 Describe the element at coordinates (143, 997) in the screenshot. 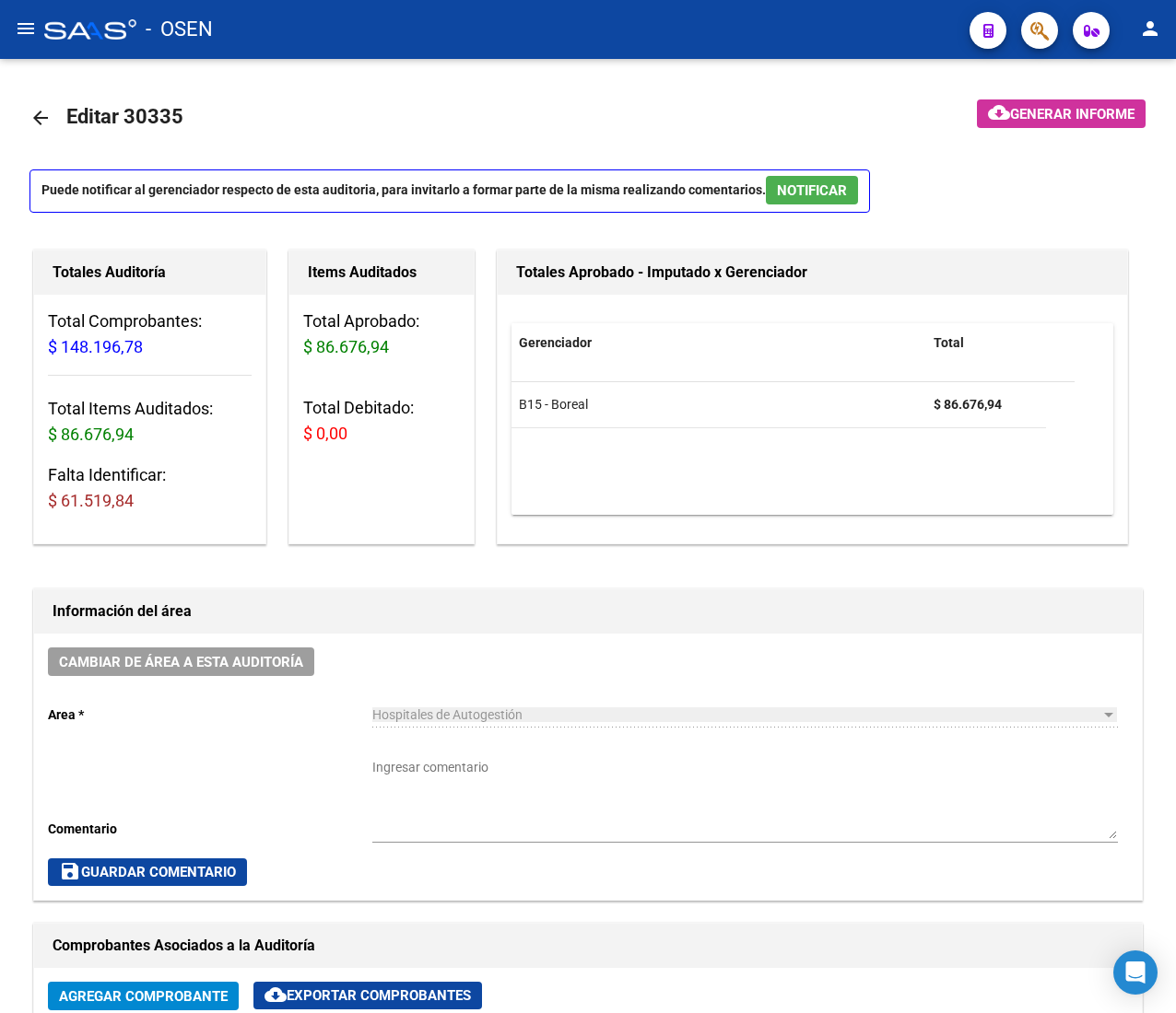

I see `span: Agregar Comprobante` at that location.